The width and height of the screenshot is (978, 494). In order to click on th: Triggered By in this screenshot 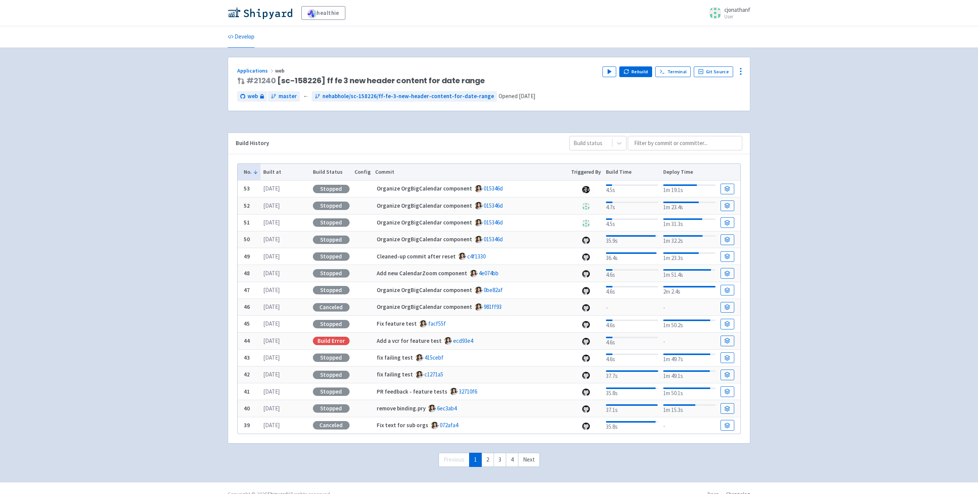, I will do `click(586, 172)`.